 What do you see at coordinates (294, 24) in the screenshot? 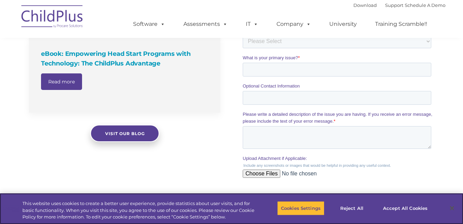
I see `a: Company` at bounding box center [294, 24].